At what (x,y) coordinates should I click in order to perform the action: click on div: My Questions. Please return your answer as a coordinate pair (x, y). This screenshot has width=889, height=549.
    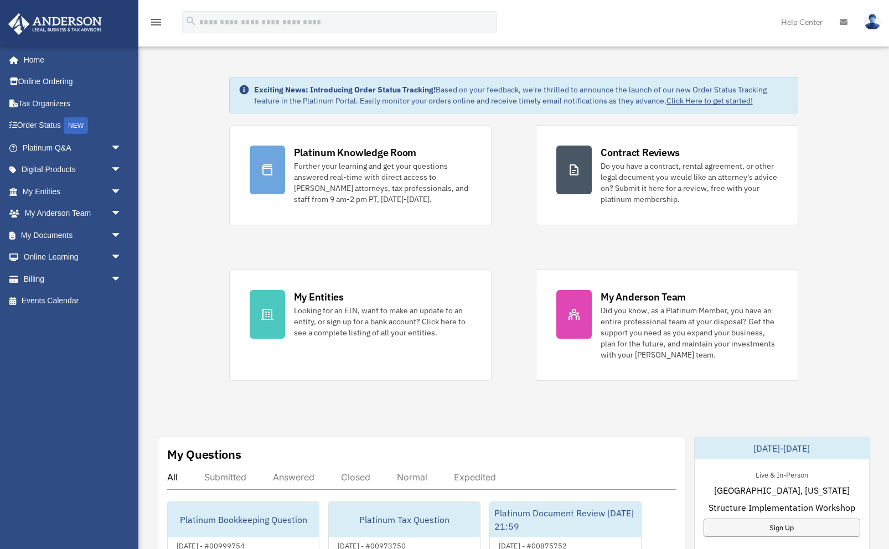
    Looking at the image, I should click on (204, 455).